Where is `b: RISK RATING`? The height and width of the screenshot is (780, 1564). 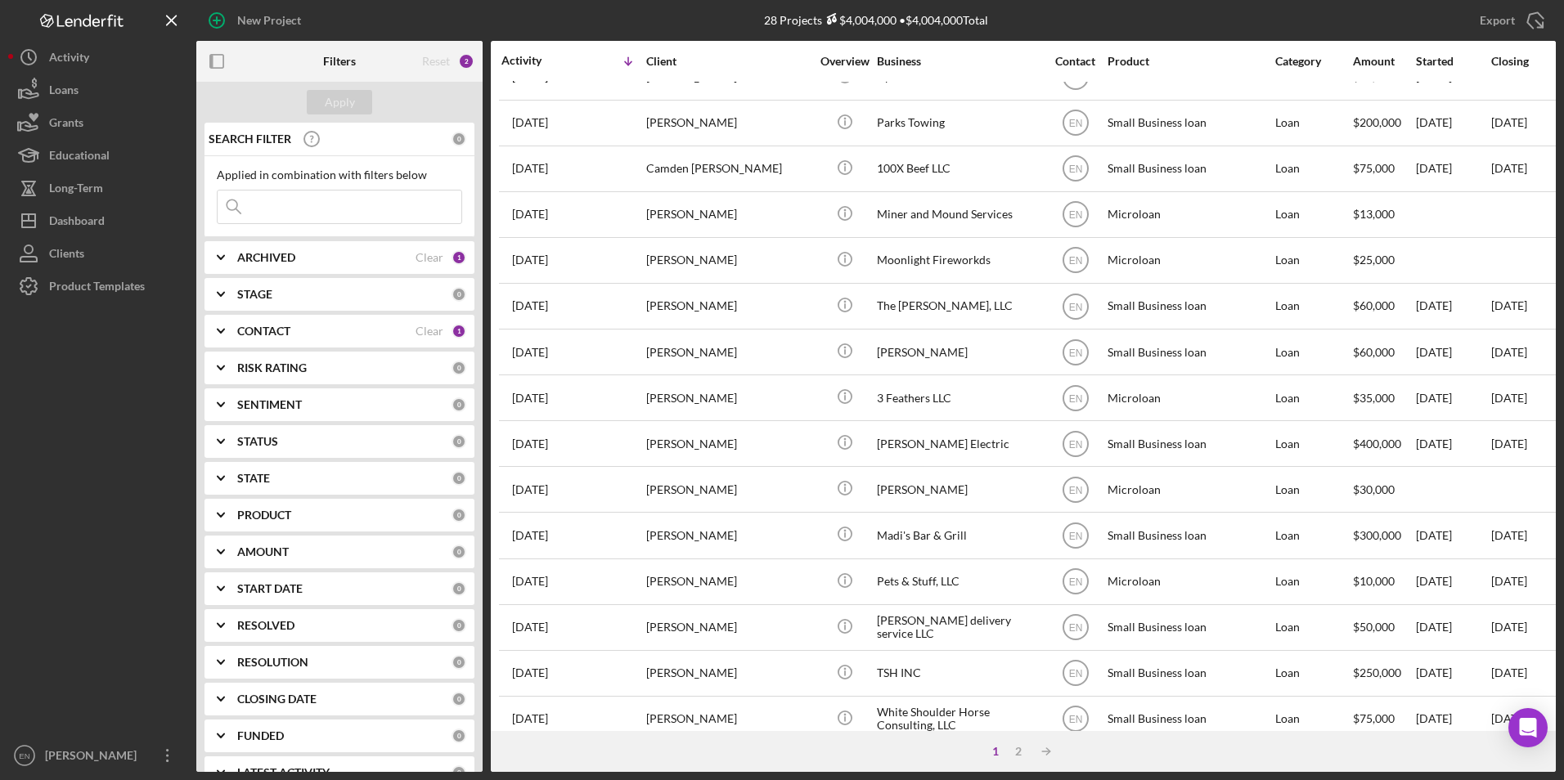
b: RISK RATING is located at coordinates (272, 368).